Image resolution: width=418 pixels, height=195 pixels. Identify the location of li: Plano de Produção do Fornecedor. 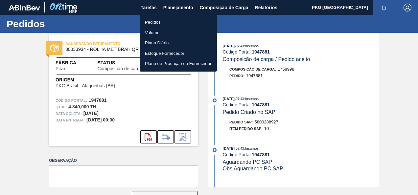
(178, 64).